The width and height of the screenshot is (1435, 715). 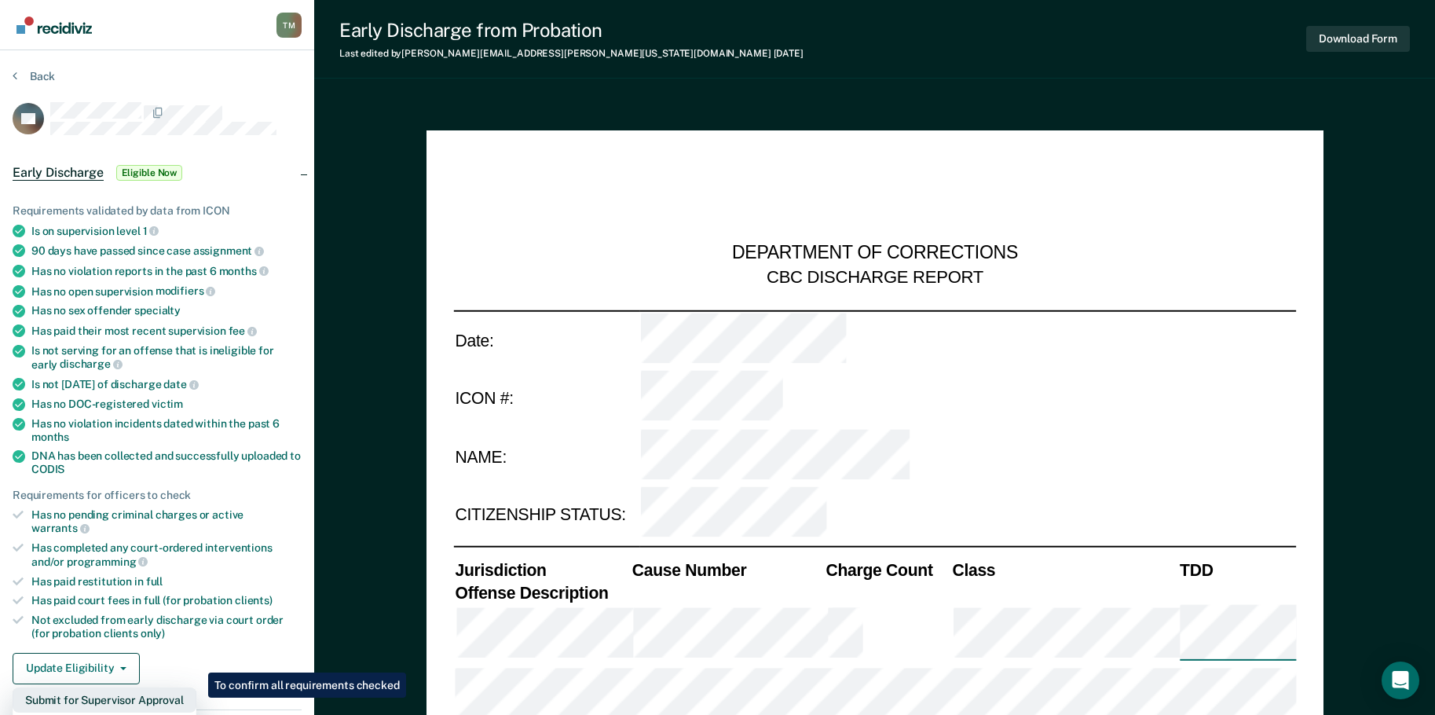 What do you see at coordinates (541, 571) in the screenshot?
I see `th: Jurisdiction` at bounding box center [541, 571].